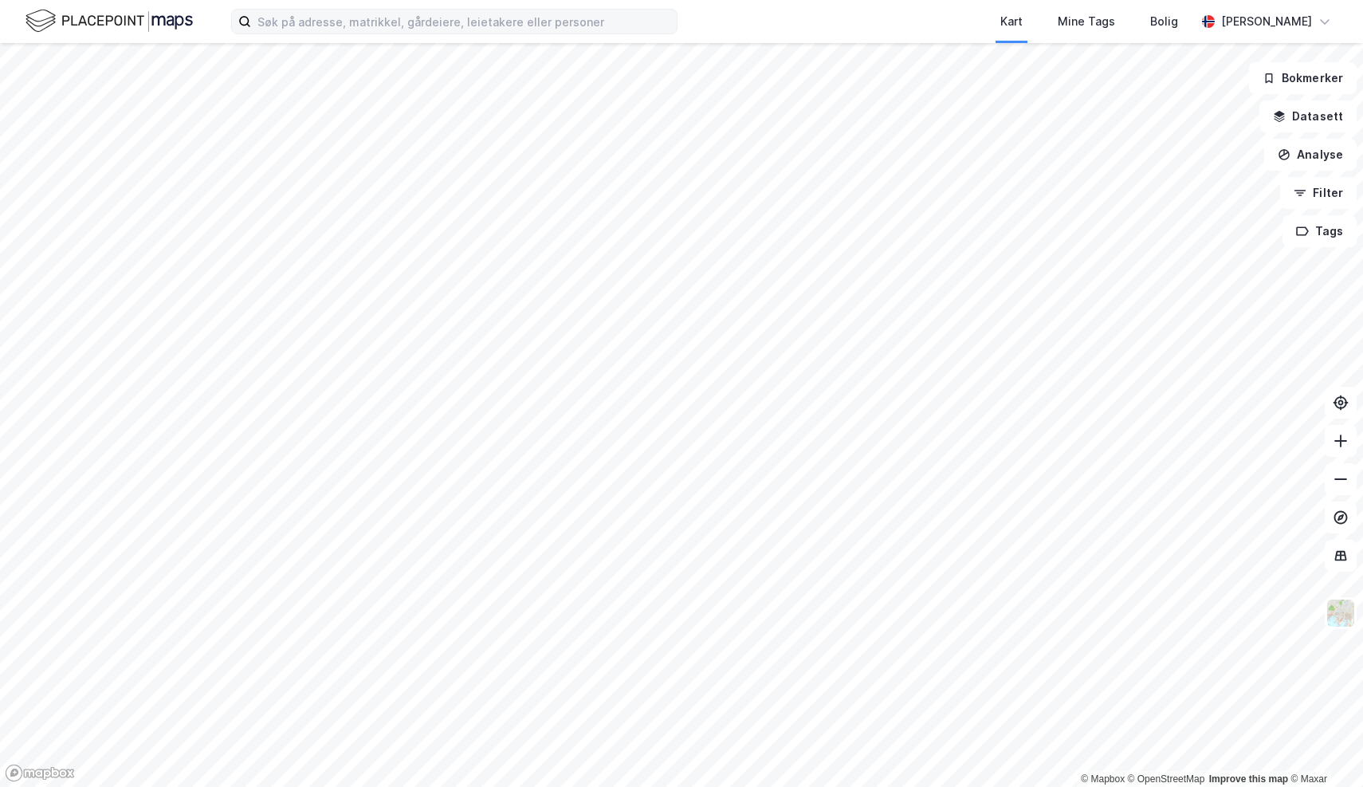  What do you see at coordinates (1166, 779) in the screenshot?
I see `a: OpenStreetMap` at bounding box center [1166, 779].